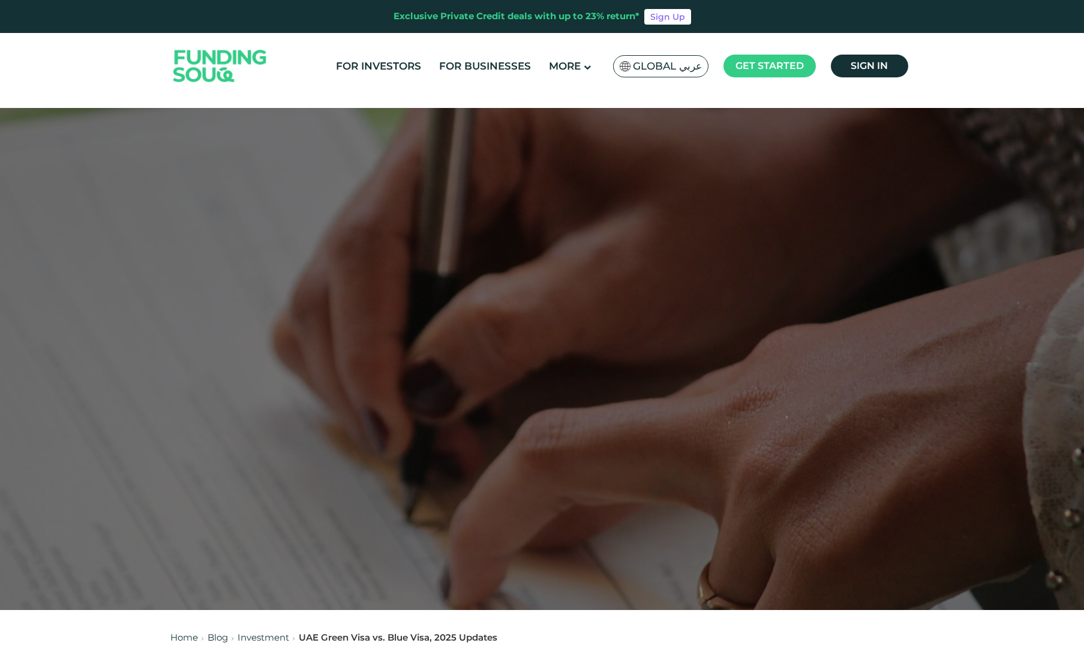  What do you see at coordinates (184, 637) in the screenshot?
I see `a: Home` at bounding box center [184, 637].